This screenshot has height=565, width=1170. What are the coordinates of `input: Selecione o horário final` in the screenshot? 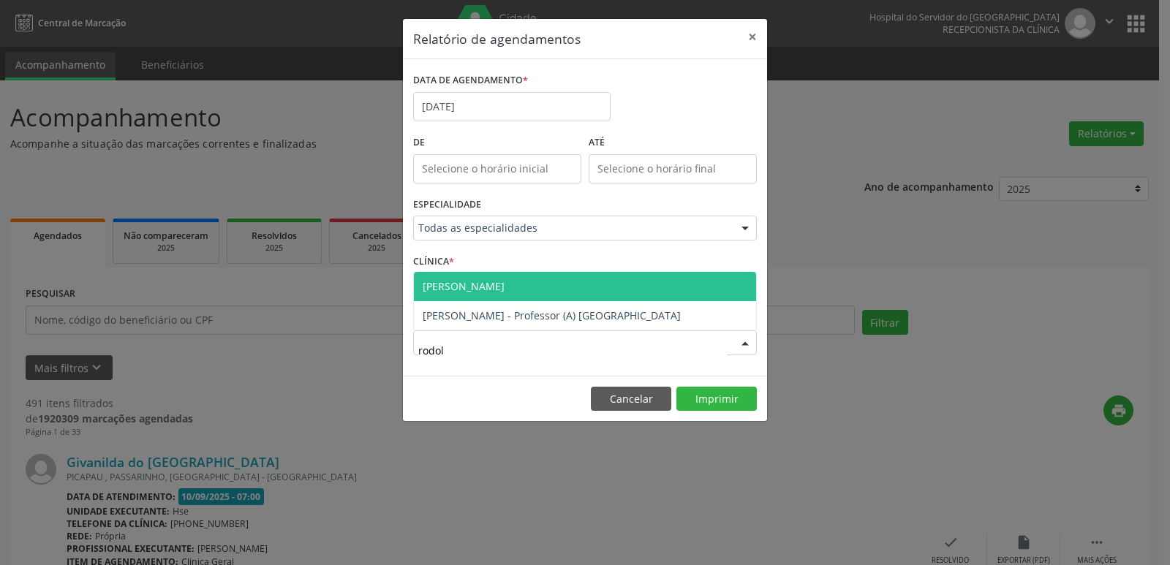 It's located at (673, 169).